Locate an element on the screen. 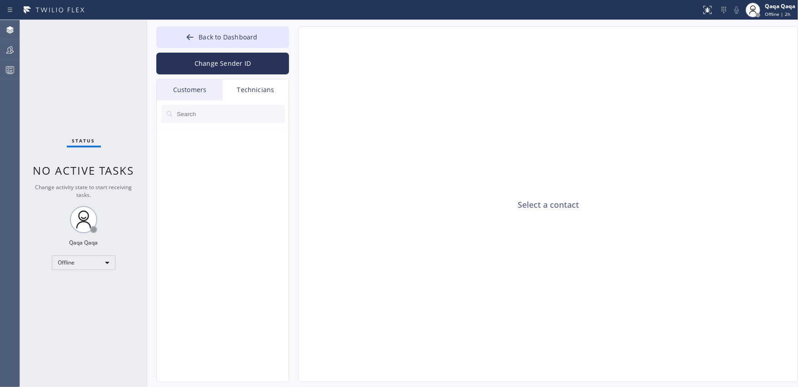  button: Change Sender ID is located at coordinates (223, 64).